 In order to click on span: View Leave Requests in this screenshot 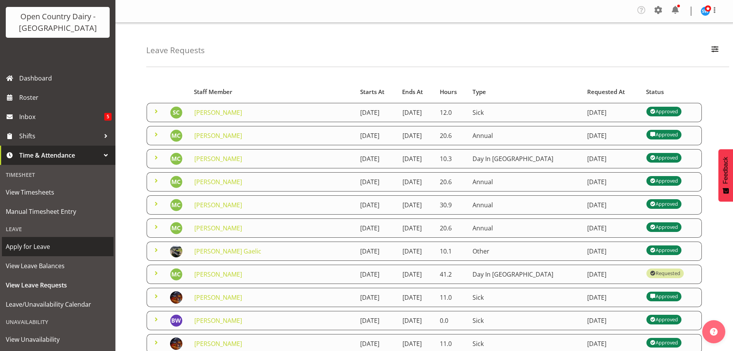, I will do `click(58, 285)`.